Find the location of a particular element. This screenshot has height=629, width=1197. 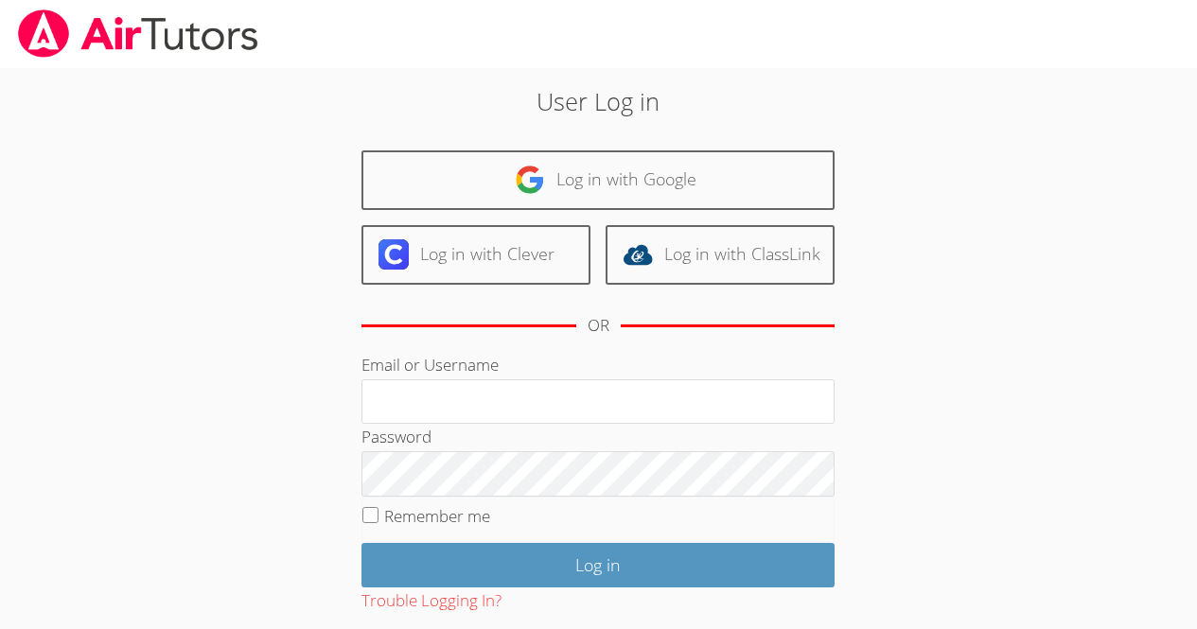

a: Log in with Clever is located at coordinates (476, 255).